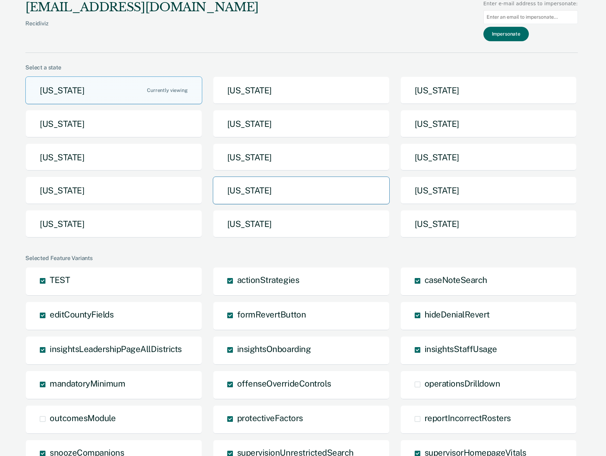 The image size is (606, 456). I want to click on span: caseNoteSearch, so click(456, 280).